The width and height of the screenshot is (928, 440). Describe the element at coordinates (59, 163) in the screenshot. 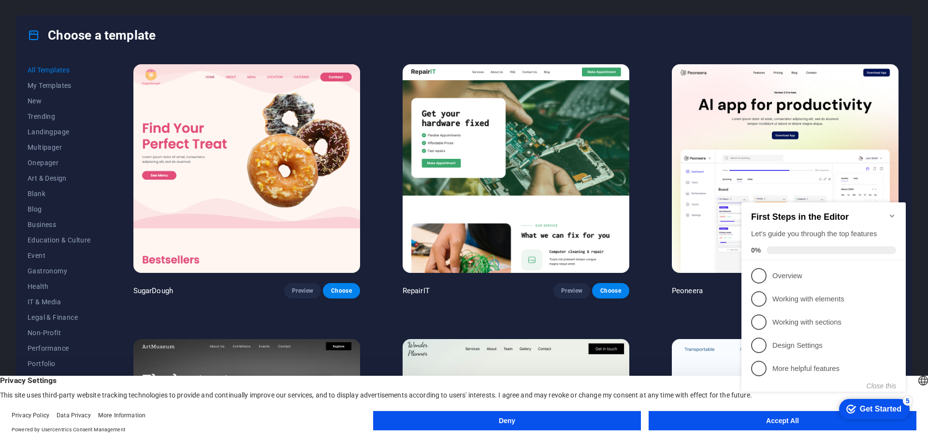

I see `button: Onepager` at that location.